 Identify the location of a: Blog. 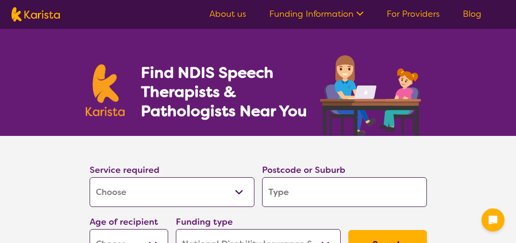
(472, 14).